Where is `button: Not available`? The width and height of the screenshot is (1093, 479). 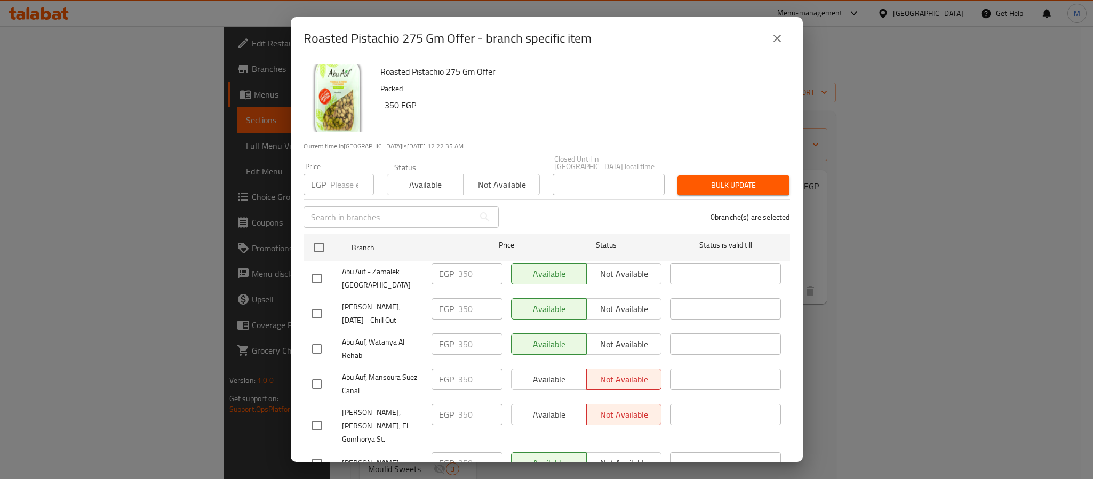 button: Not available is located at coordinates (501, 185).